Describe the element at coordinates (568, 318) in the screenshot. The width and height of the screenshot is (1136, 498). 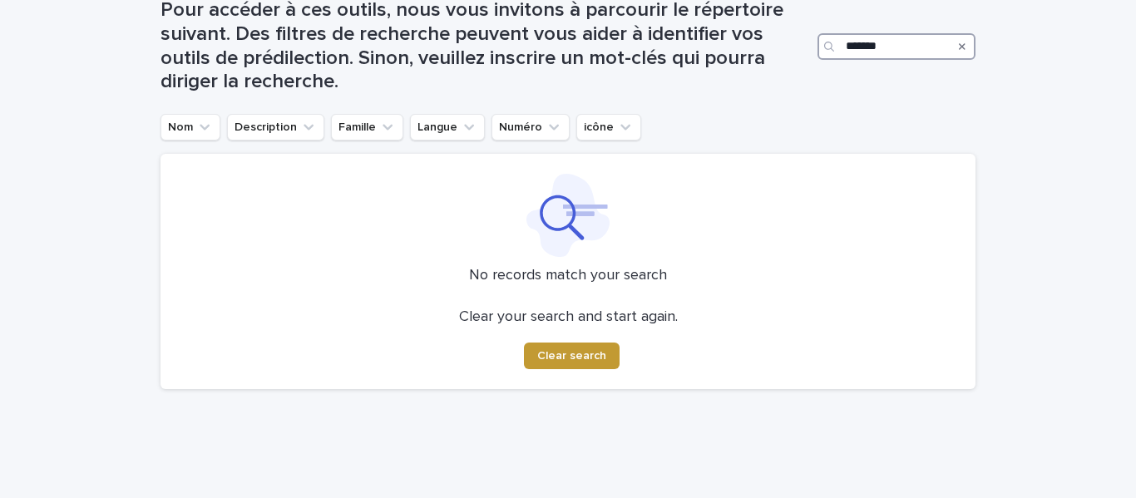
I see `p: Clear your search and start again.` at that location.